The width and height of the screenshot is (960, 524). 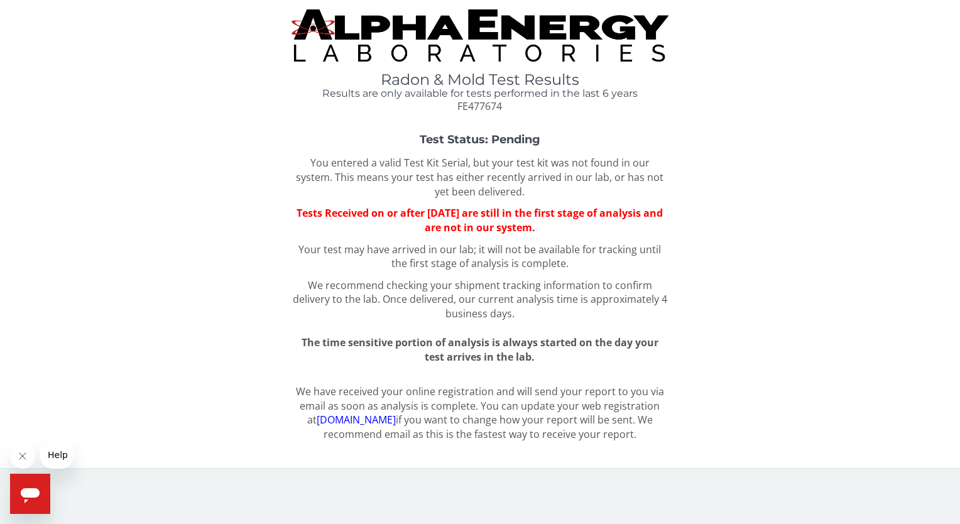 I want to click on span: Help, so click(x=18, y=14).